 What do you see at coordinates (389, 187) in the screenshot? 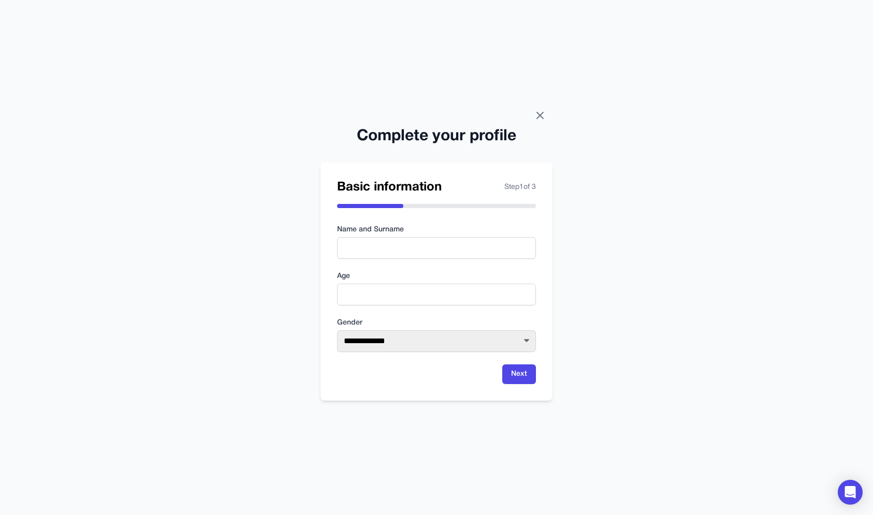
I see `h2: Basic information` at bounding box center [389, 187].